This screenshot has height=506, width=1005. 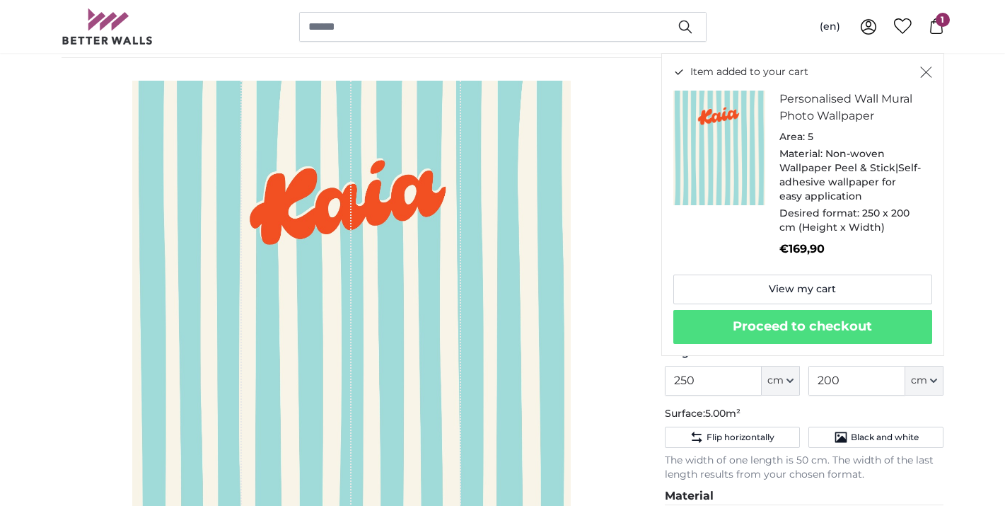 I want to click on button: Proceed to checkout, so click(x=803, y=327).